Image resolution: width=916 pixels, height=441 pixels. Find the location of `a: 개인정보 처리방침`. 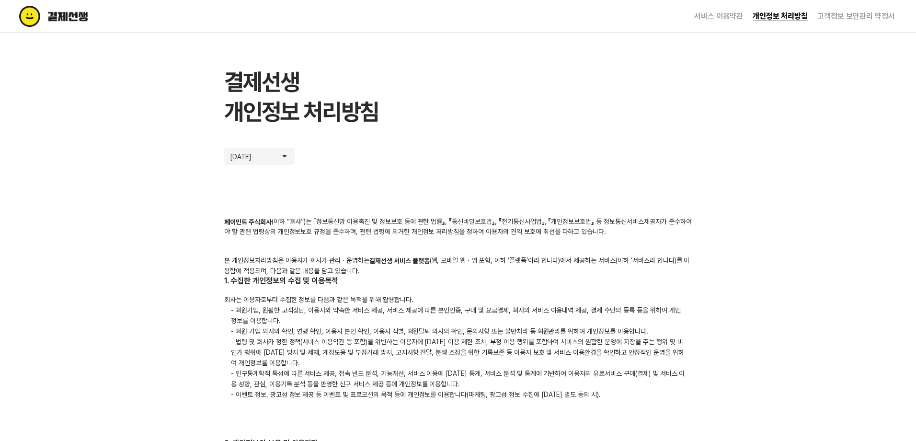

a: 개인정보 처리방침 is located at coordinates (780, 16).